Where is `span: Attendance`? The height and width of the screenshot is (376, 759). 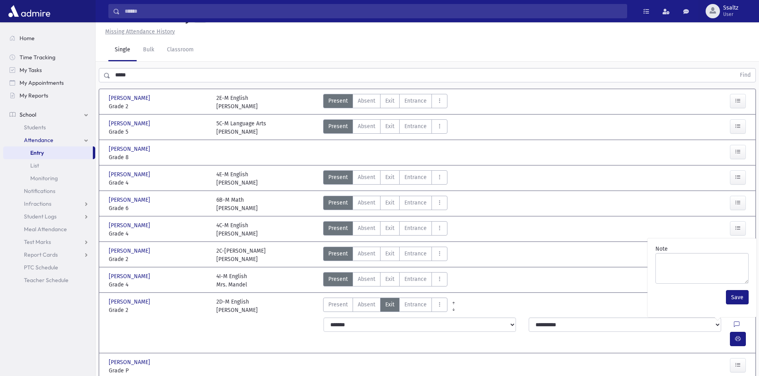
span: Attendance is located at coordinates (39, 140).